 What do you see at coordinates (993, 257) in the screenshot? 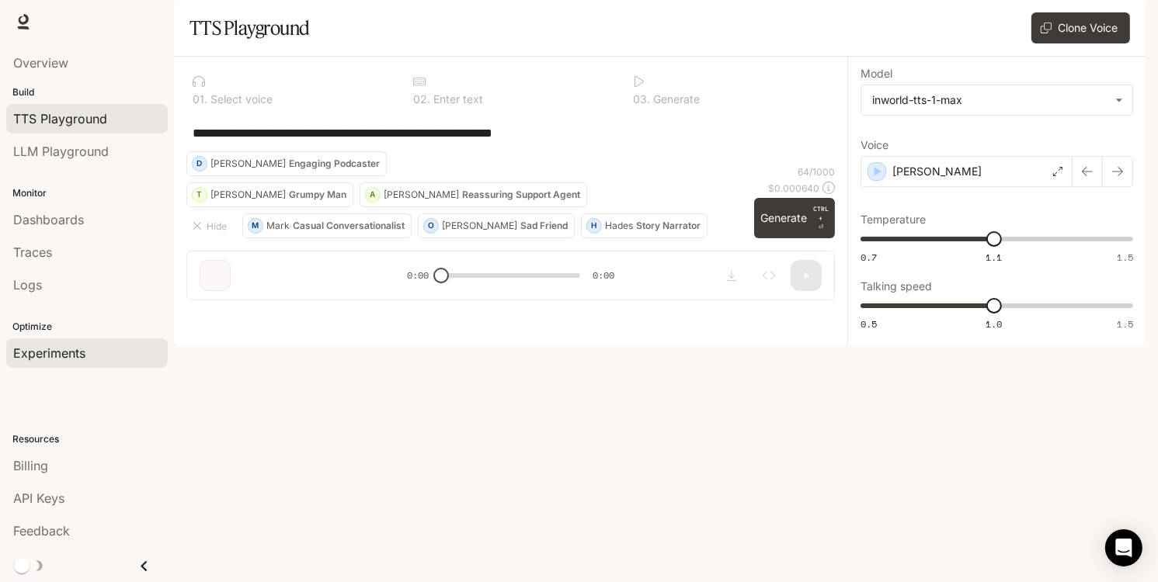
I see `span: 1.1` at bounding box center [993, 257].